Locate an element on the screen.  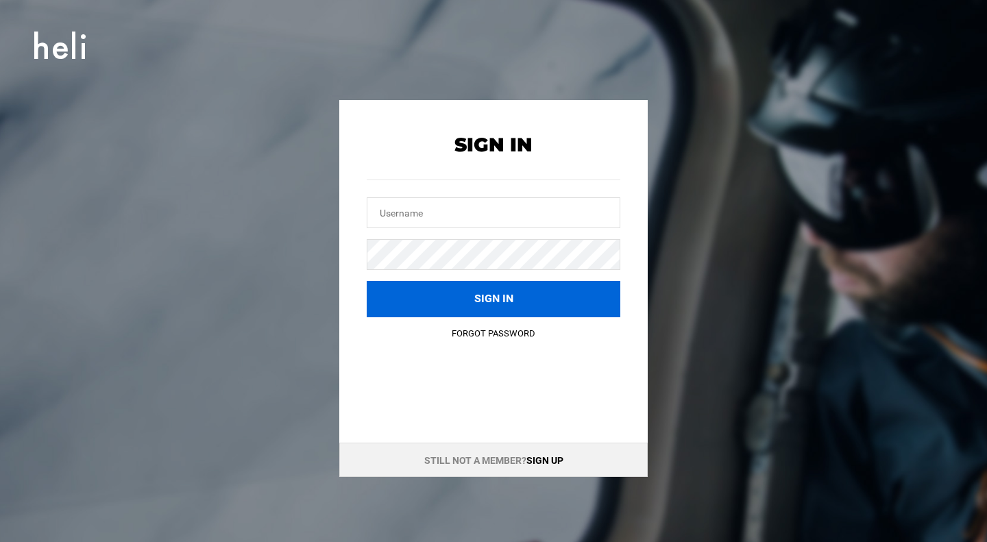
a: Forgot Password is located at coordinates (493, 333).